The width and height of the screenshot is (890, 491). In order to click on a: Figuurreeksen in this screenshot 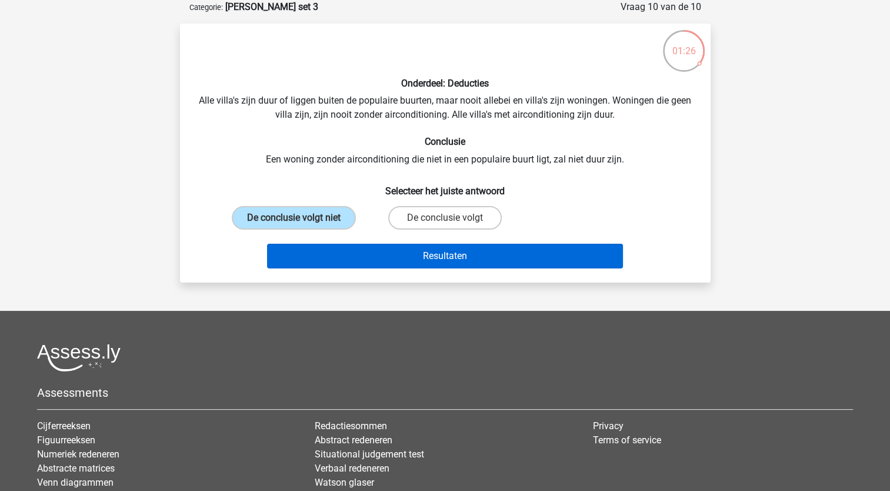, I will do `click(66, 440)`.